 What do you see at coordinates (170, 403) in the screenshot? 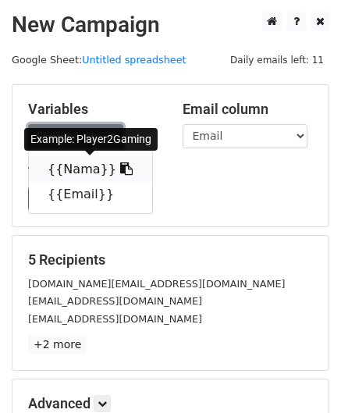
I see `h5: Advanced` at bounding box center [170, 403].